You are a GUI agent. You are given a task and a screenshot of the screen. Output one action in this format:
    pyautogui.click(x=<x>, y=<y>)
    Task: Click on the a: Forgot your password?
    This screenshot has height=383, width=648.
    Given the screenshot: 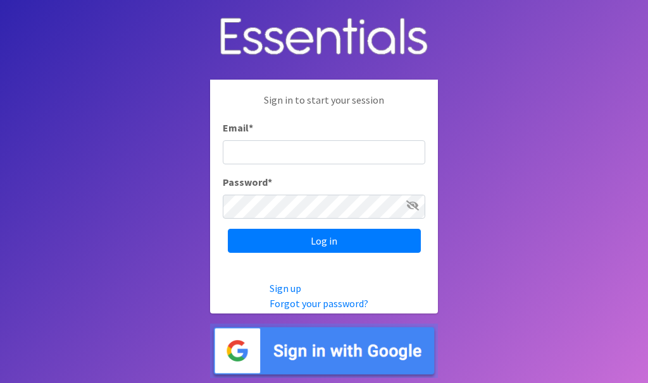 What is the action you would take?
    pyautogui.click(x=319, y=304)
    